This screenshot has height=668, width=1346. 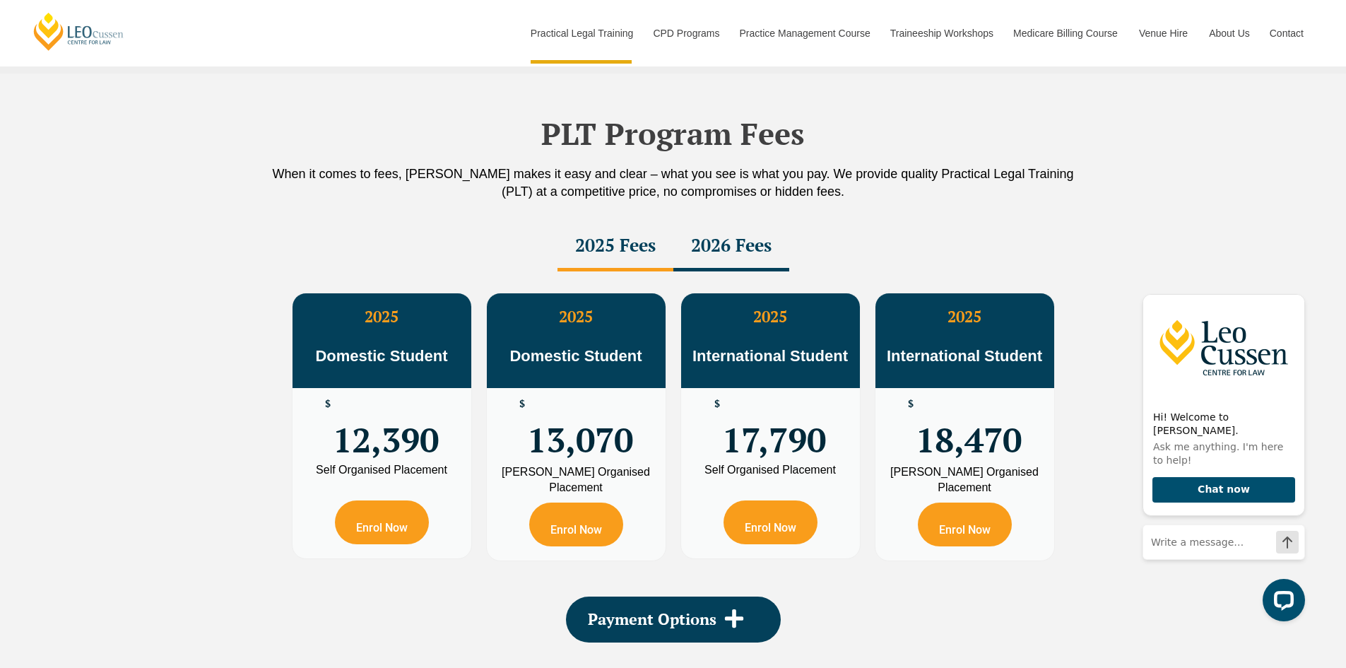 I want to click on a: Traineeship Workshops, so click(x=941, y=33).